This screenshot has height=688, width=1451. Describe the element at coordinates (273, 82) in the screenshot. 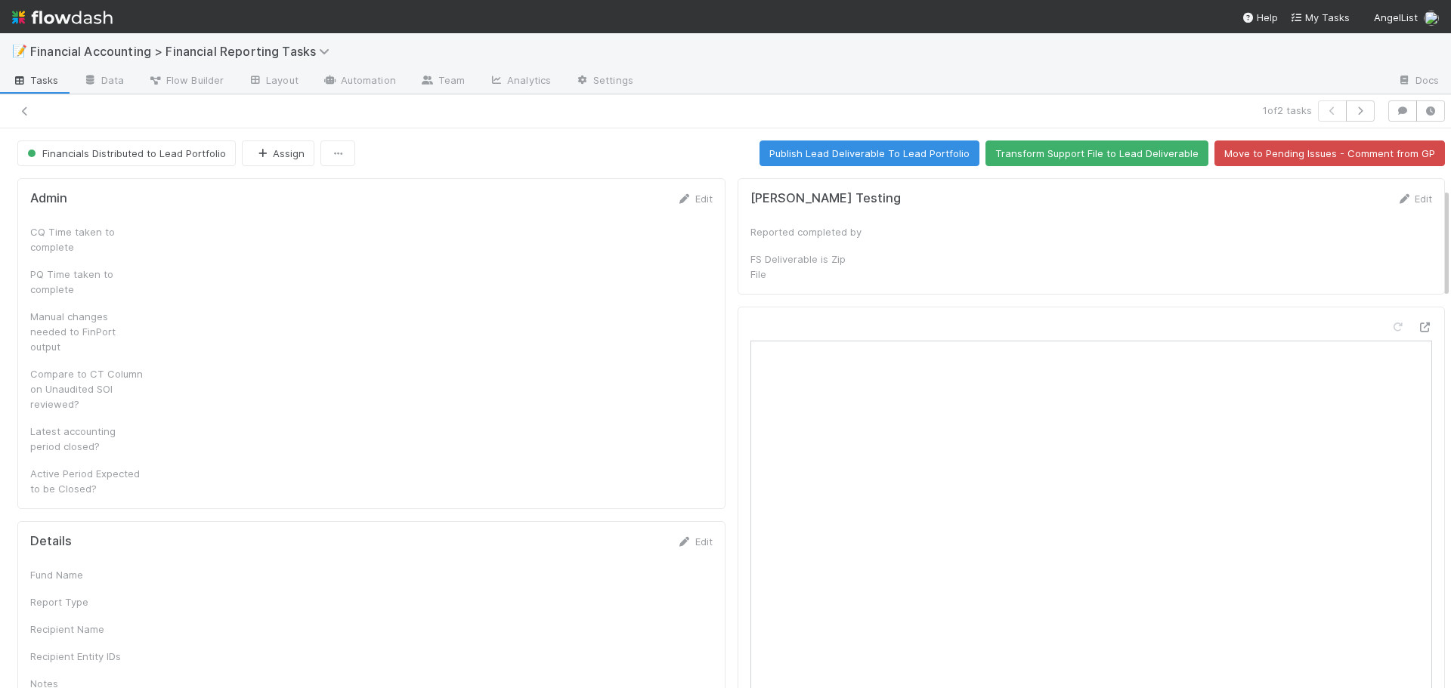

I see `a: Layout` at that location.